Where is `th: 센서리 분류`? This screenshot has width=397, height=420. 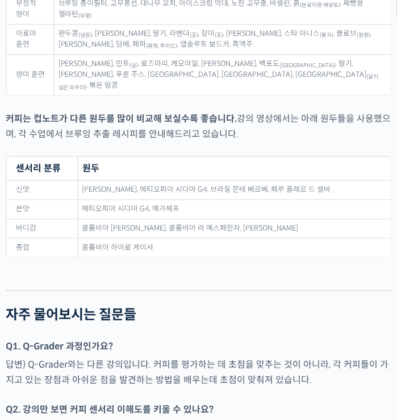
th: 센서리 분류 is located at coordinates (42, 168).